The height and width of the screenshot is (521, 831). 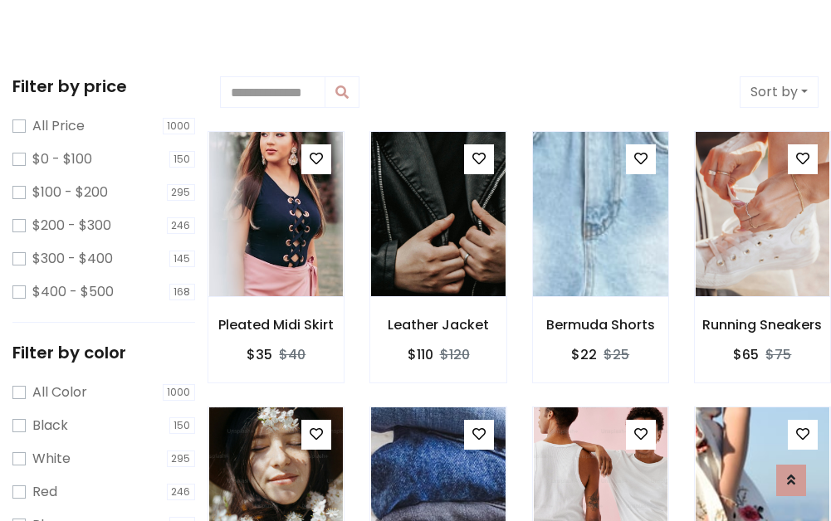 What do you see at coordinates (420, 354) in the screenshot?
I see `h6: $110` at bounding box center [420, 354].